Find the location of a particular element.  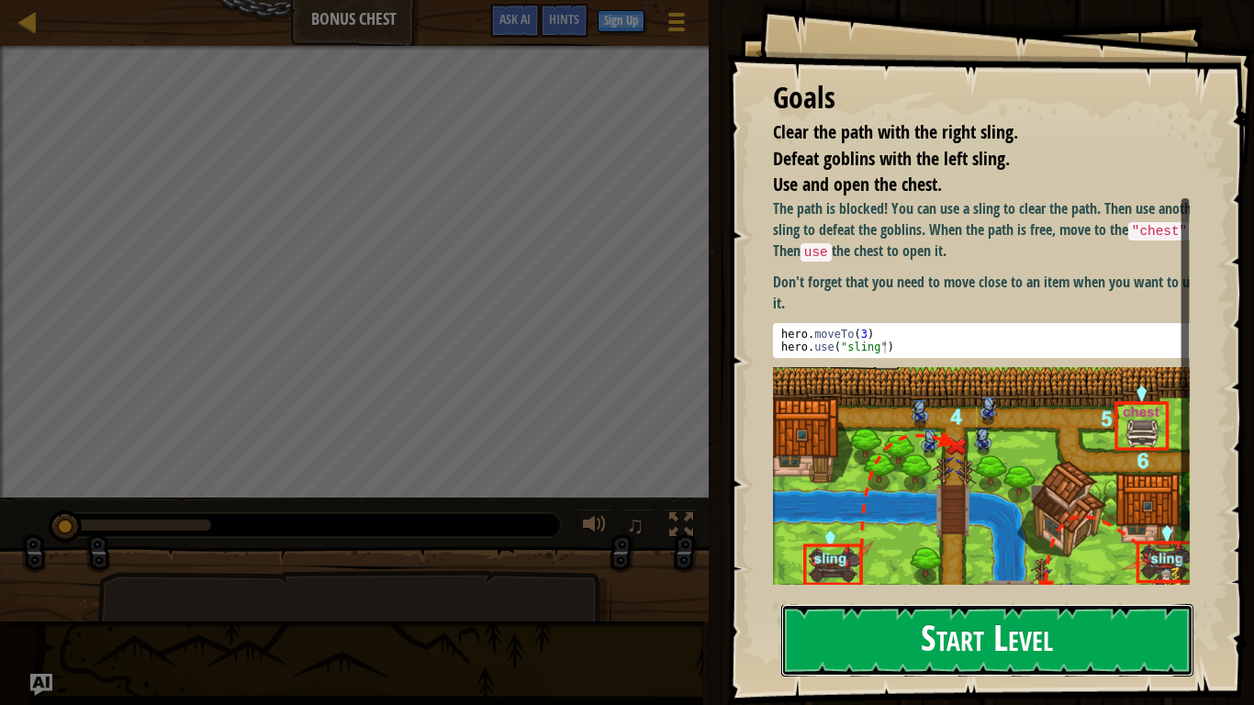

code: use is located at coordinates (816, 252).